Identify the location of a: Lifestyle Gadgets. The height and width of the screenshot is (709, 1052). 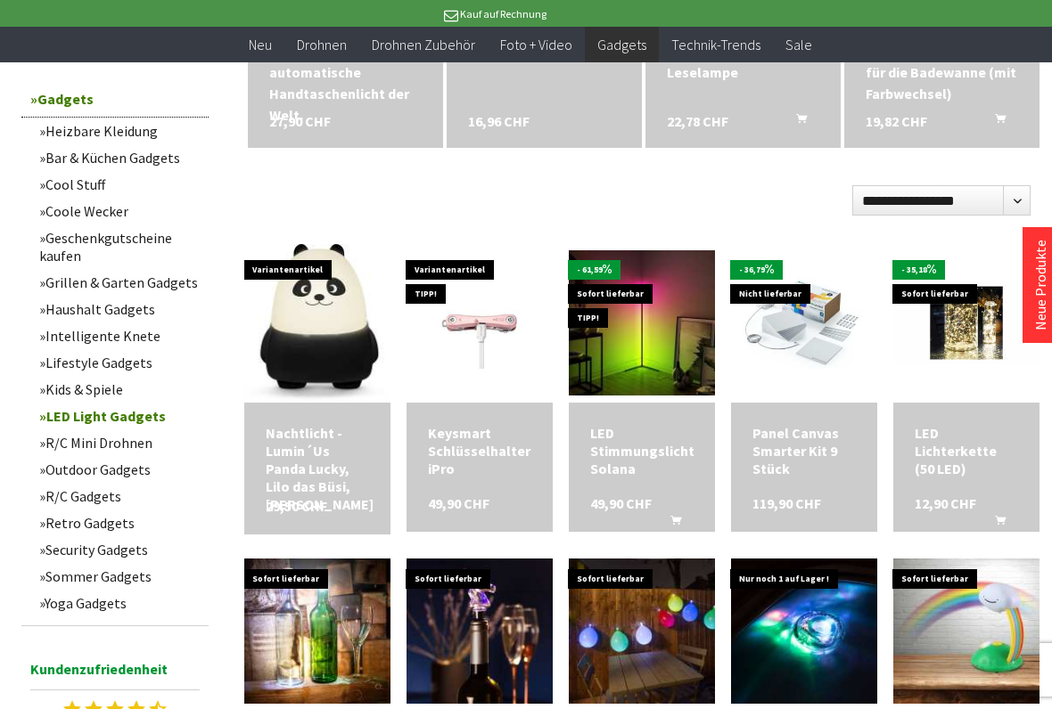
(119, 363).